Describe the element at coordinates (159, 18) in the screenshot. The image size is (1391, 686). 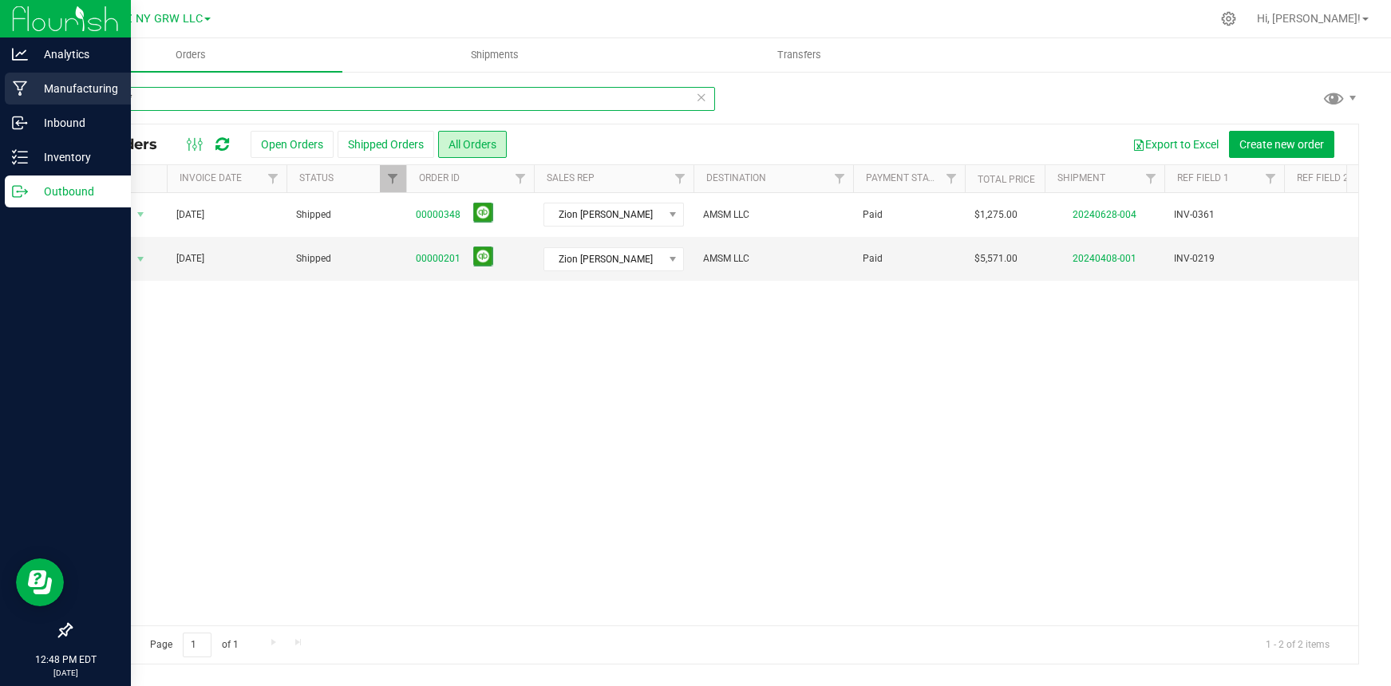
I see `span: ZIZ NY GRW LLC` at that location.